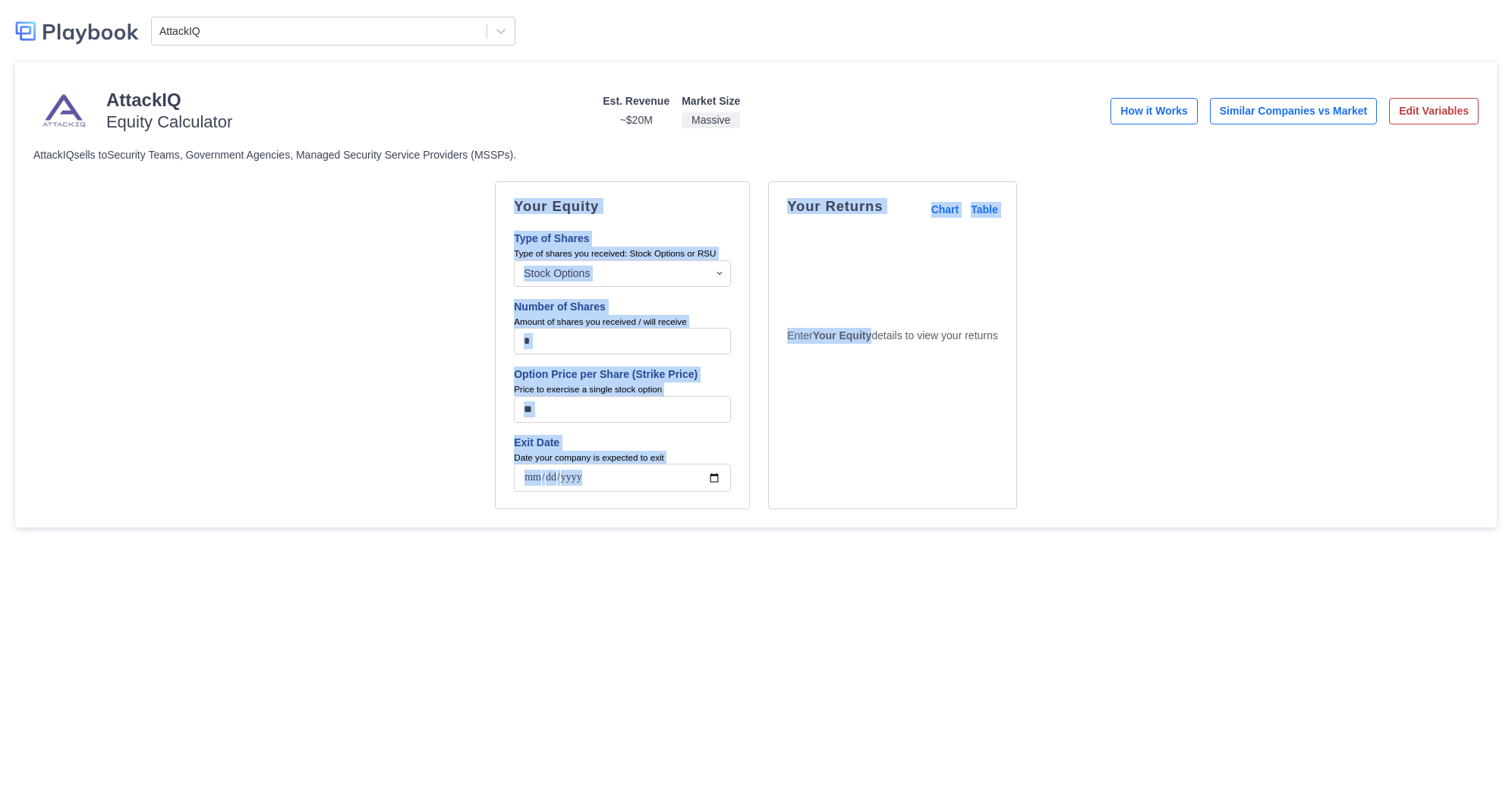 The height and width of the screenshot is (809, 1512). I want to click on p: Exit Date, so click(622, 442).